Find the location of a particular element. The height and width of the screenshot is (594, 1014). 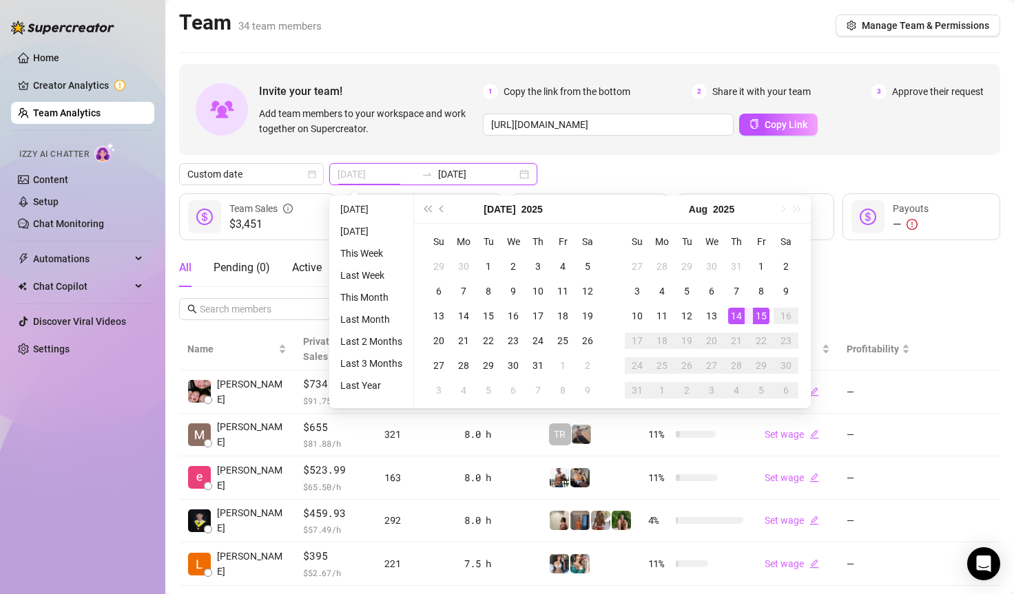

div: 15 is located at coordinates (488, 316).